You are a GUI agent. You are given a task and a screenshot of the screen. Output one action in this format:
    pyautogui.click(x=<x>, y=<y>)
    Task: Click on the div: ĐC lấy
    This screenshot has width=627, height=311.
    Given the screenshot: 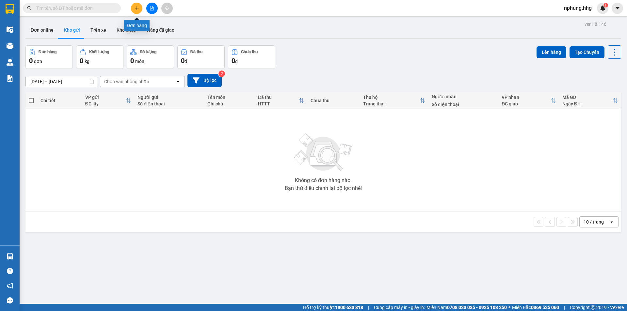 What is the action you would take?
    pyautogui.click(x=105, y=104)
    